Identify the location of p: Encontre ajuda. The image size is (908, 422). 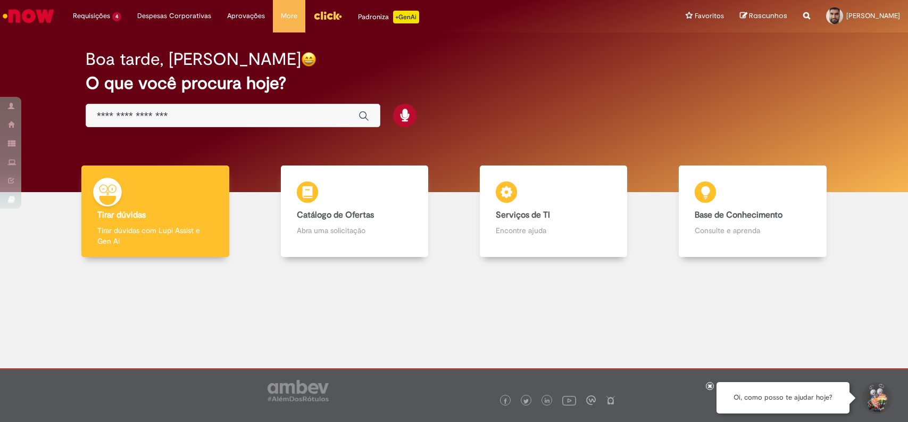
(553, 230).